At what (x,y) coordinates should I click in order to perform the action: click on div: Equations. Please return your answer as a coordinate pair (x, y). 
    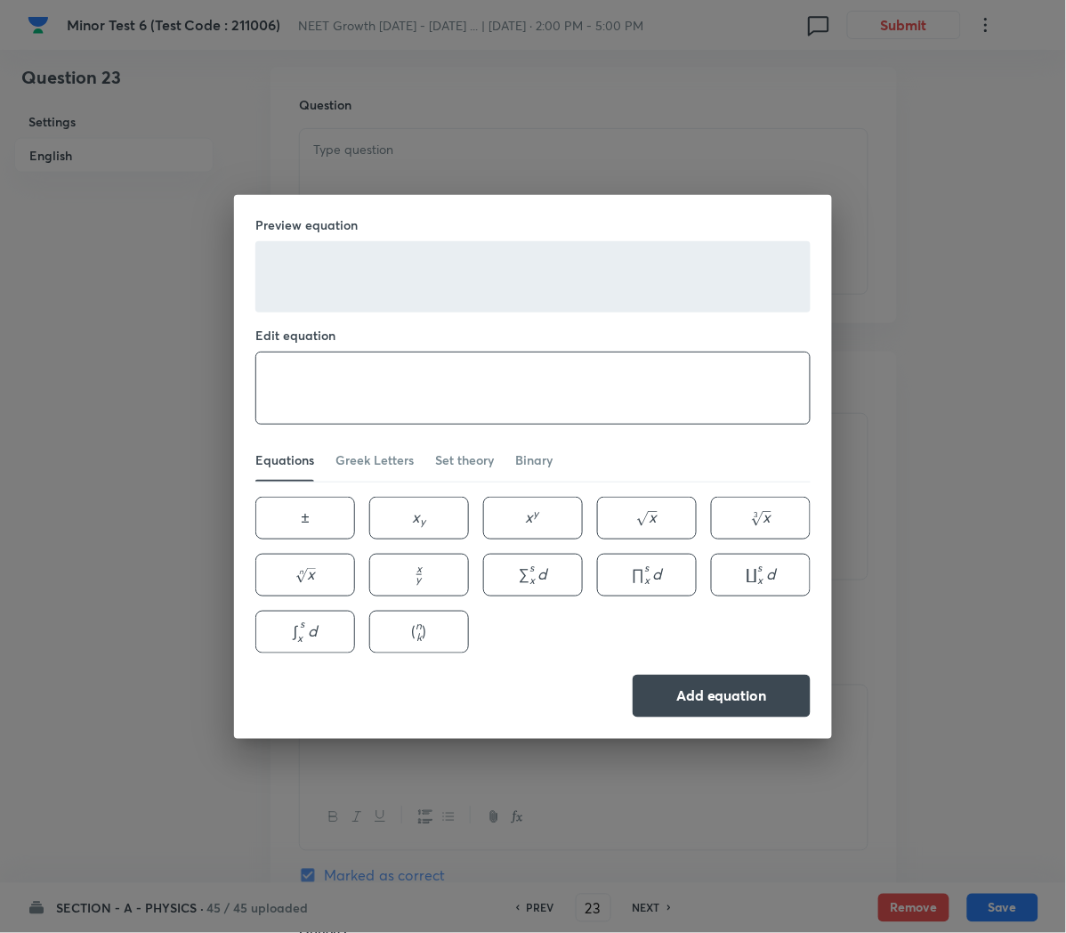
    Looking at the image, I should click on (285, 460).